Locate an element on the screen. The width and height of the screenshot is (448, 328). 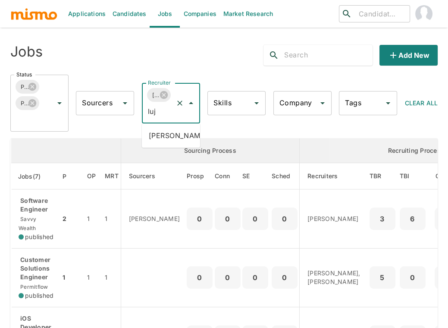
td: 2 is located at coordinates (70, 219).